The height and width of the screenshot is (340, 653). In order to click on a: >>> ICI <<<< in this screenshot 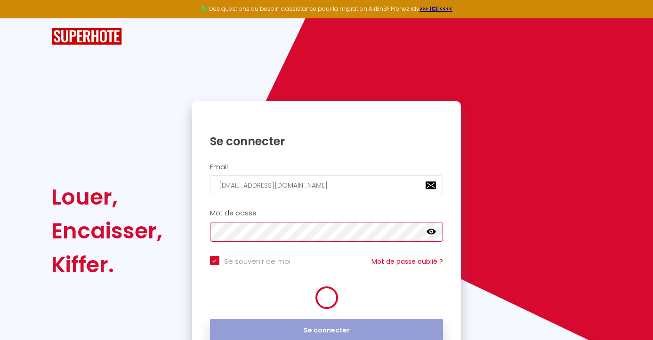, I will do `click(436, 8)`.